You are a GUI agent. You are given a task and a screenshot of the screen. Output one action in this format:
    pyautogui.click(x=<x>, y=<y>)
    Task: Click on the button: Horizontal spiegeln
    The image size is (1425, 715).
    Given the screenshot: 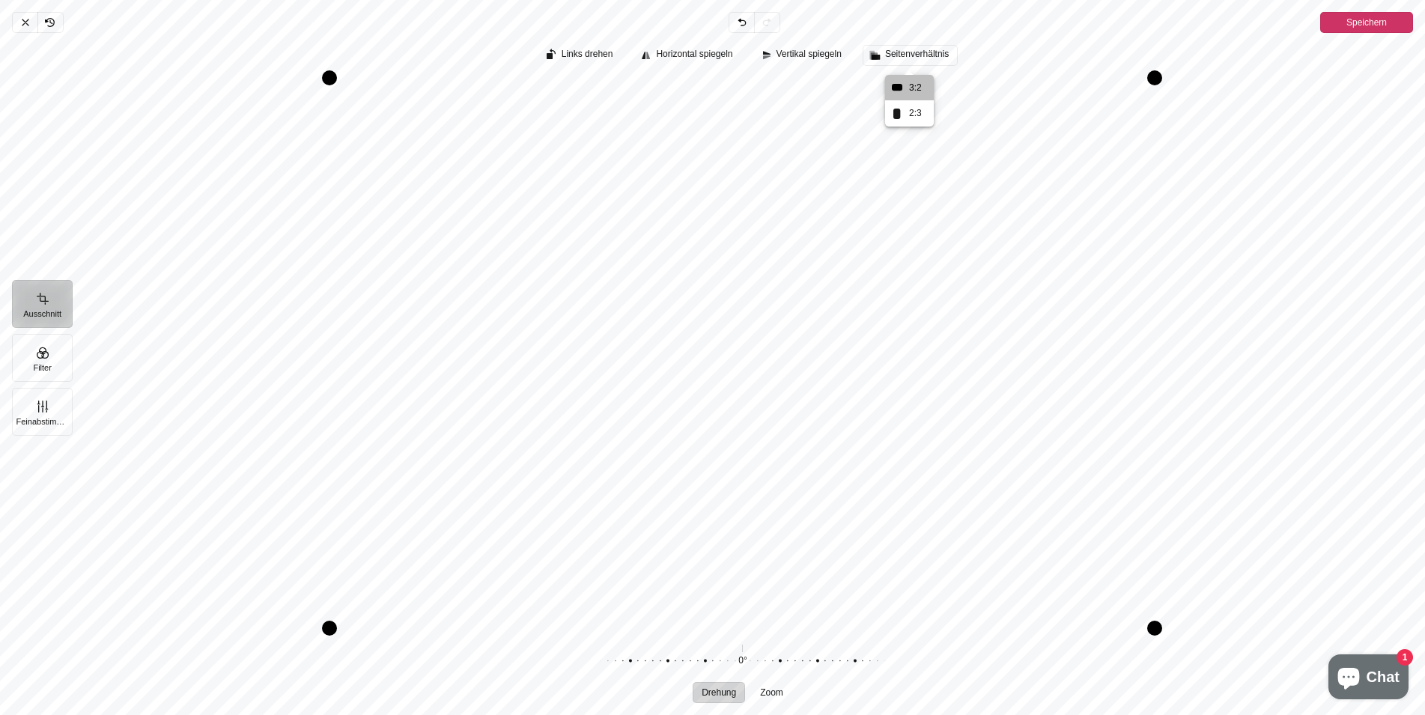 What is the action you would take?
    pyautogui.click(x=687, y=55)
    